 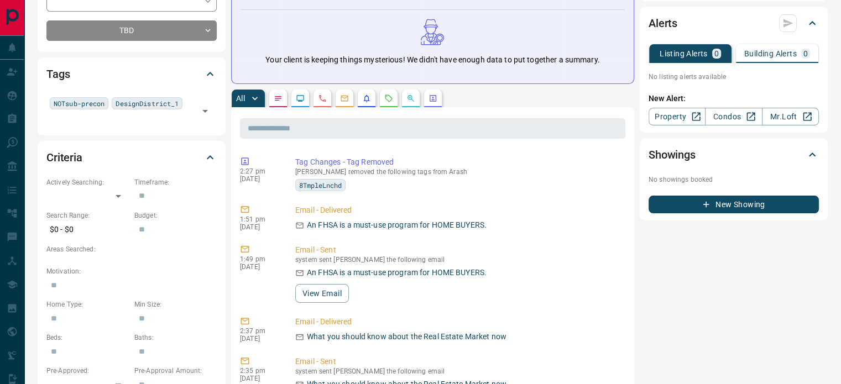 I want to click on p: Budget:, so click(x=175, y=216).